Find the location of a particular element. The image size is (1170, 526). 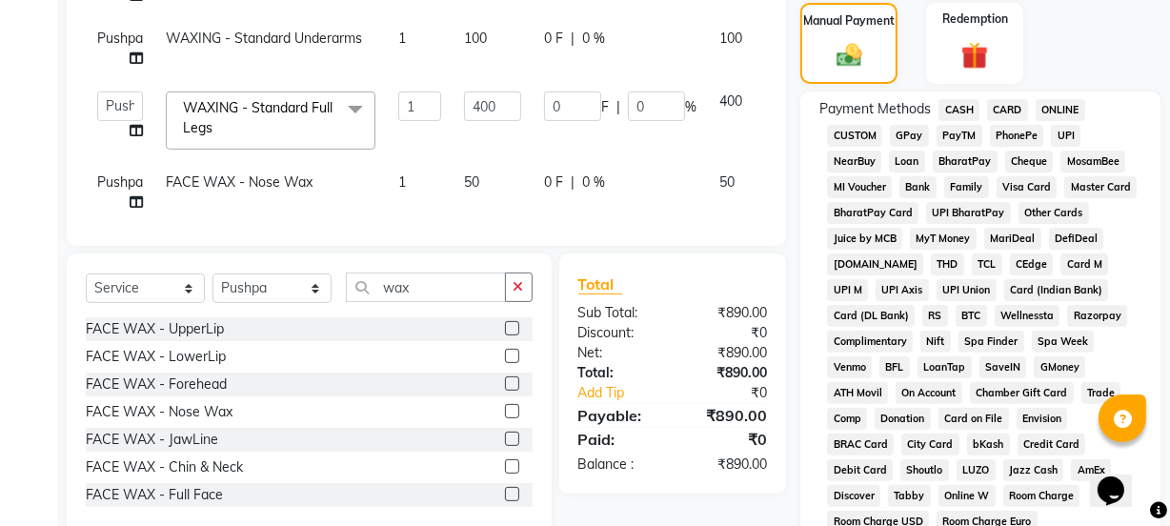

span: Other Cards is located at coordinates (1054, 213).